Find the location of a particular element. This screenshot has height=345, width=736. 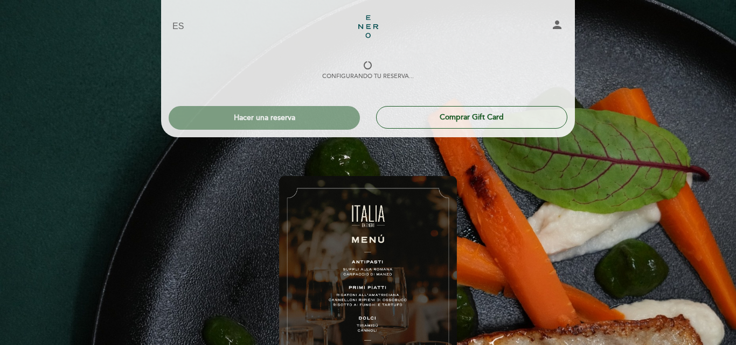

button: Hacer una reserva is located at coordinates (264, 118).